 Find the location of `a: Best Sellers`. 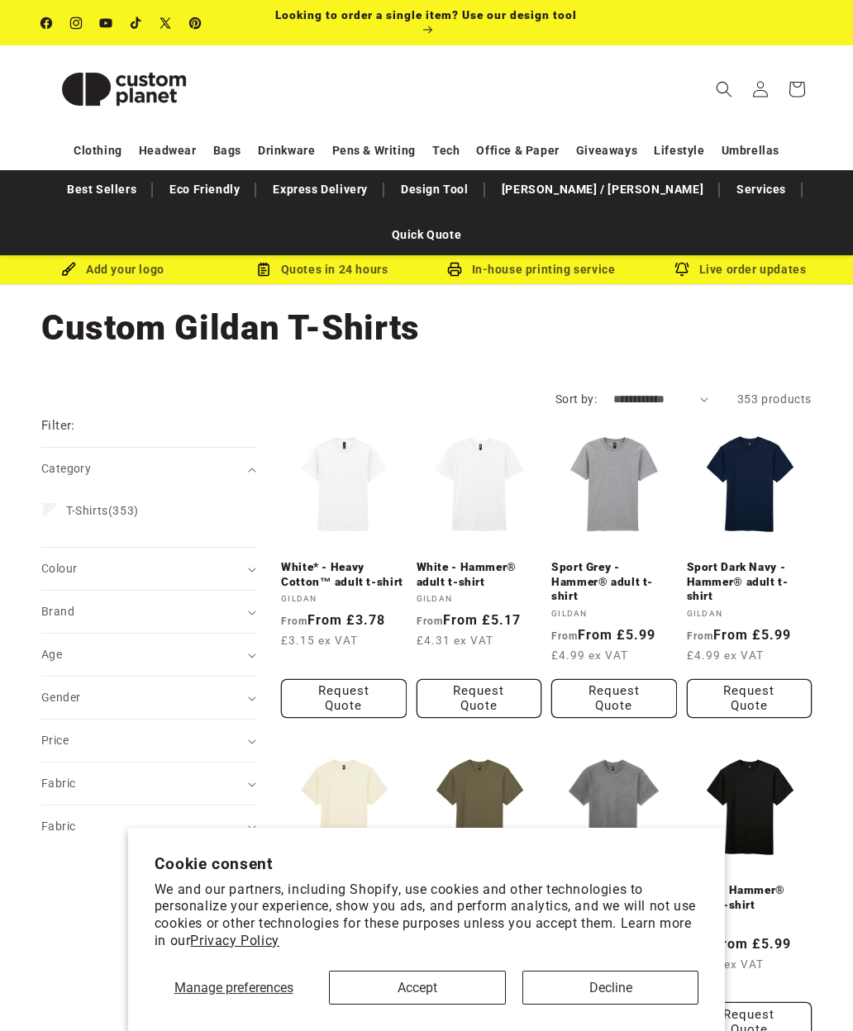

a: Best Sellers is located at coordinates (102, 189).